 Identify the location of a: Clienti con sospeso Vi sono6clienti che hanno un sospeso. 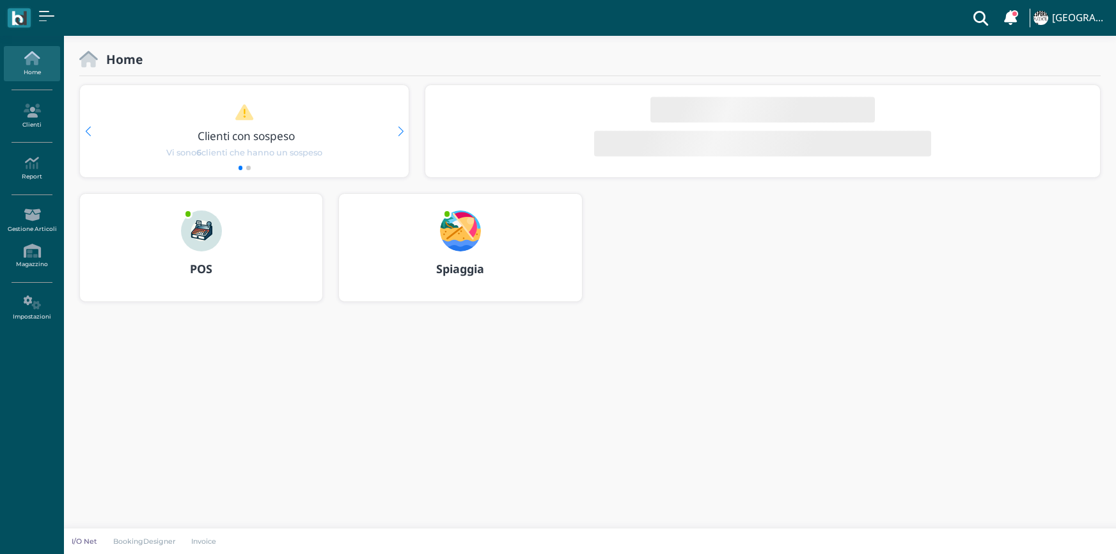
(244, 131).